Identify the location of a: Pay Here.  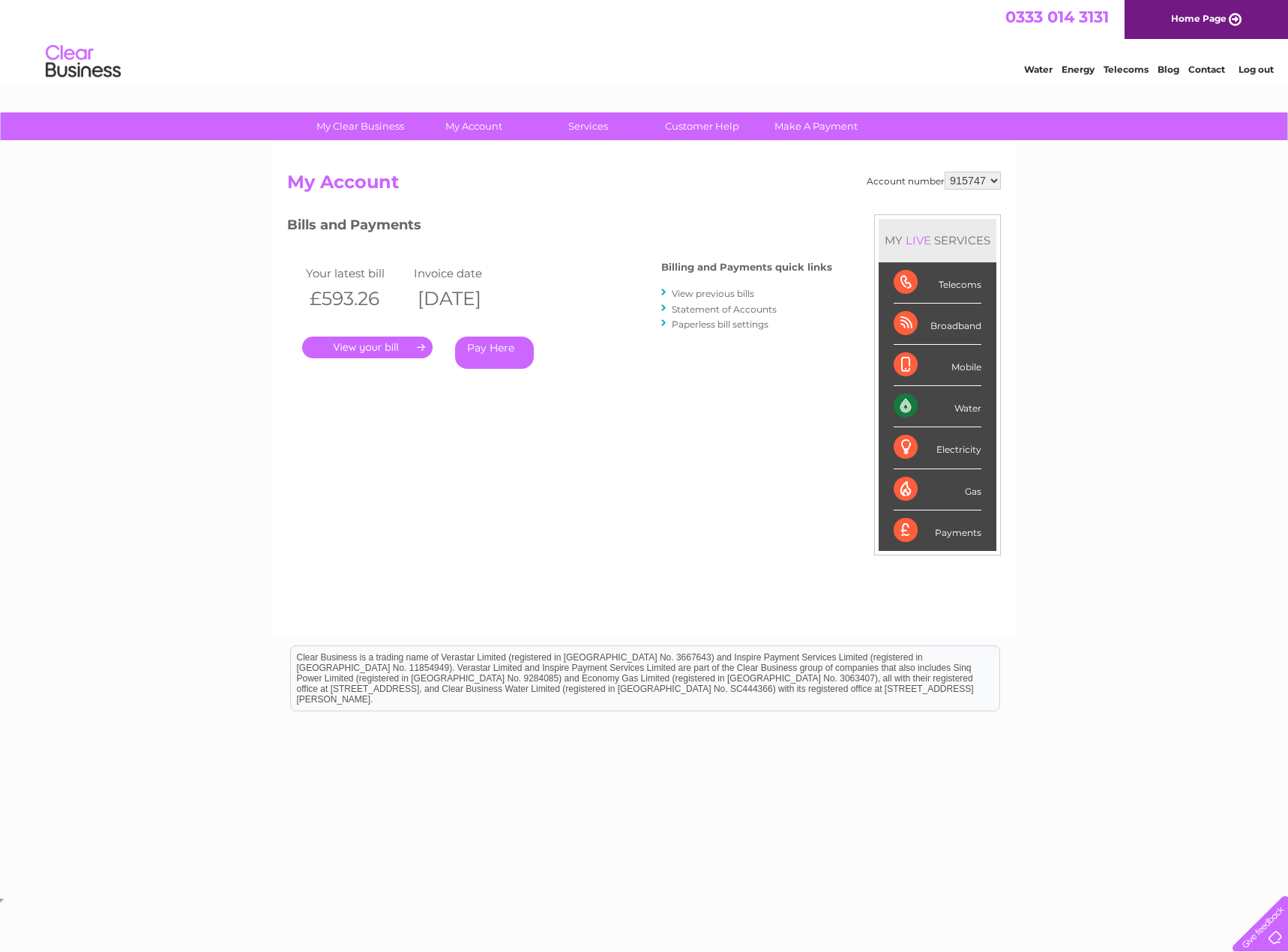
(494, 352).